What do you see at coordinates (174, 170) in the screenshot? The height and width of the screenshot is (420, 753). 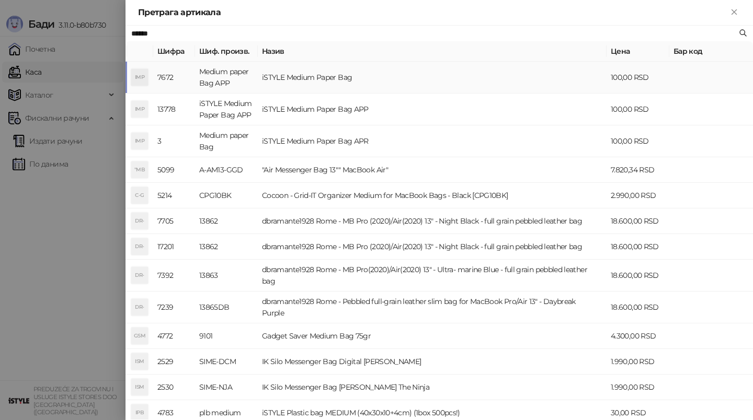 I see `td: 5099` at bounding box center [174, 170].